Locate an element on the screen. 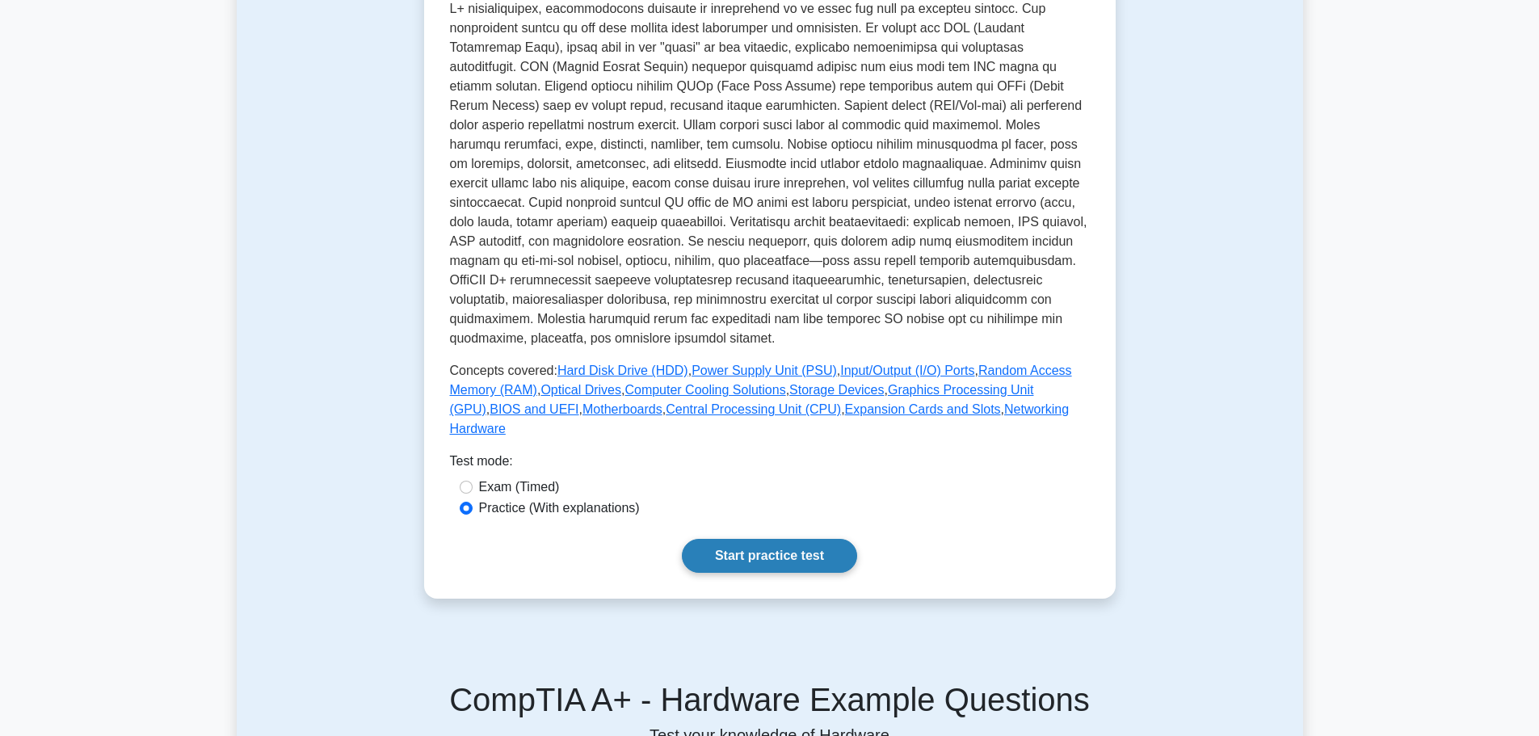 The height and width of the screenshot is (736, 1539). a: Expansion Cards and Slots is located at coordinates (923, 409).